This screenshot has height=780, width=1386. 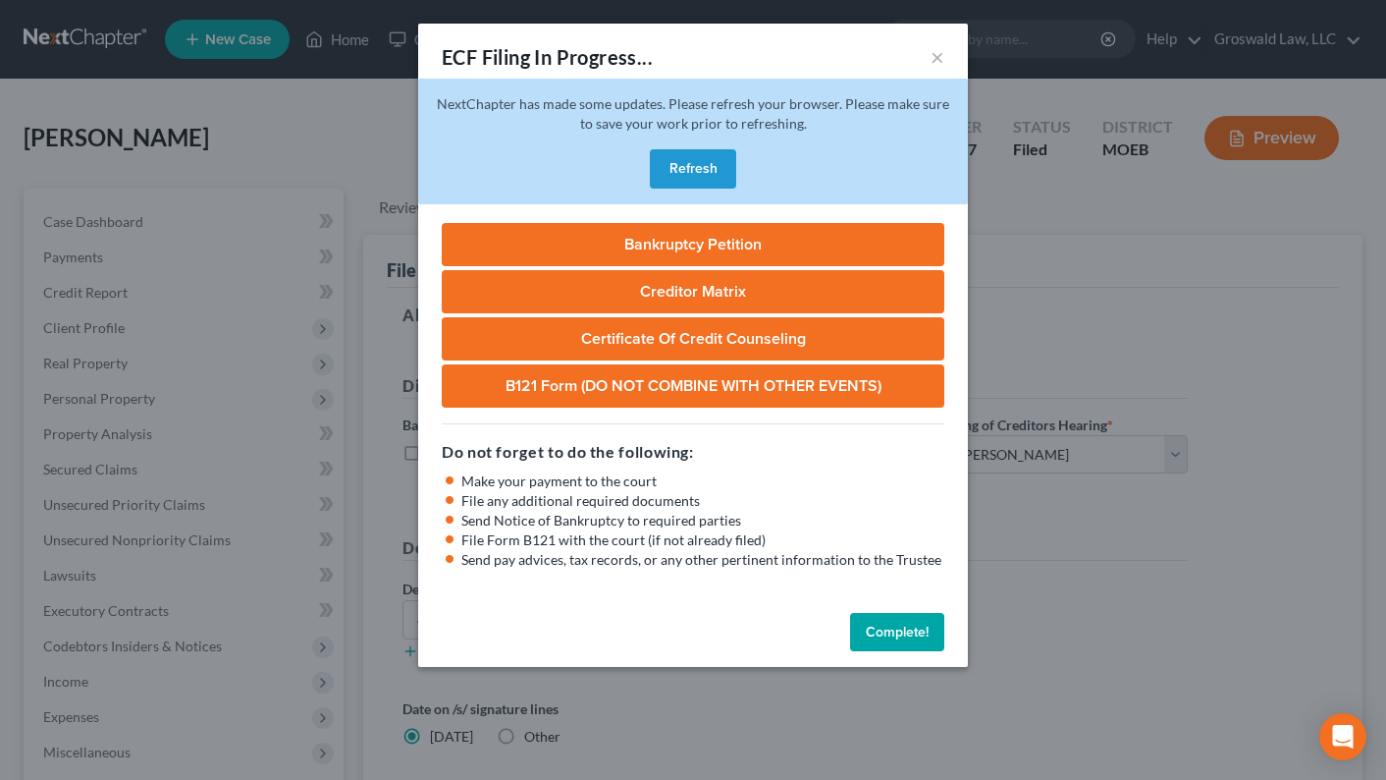 I want to click on li: File any additional required documents, so click(x=703, y=501).